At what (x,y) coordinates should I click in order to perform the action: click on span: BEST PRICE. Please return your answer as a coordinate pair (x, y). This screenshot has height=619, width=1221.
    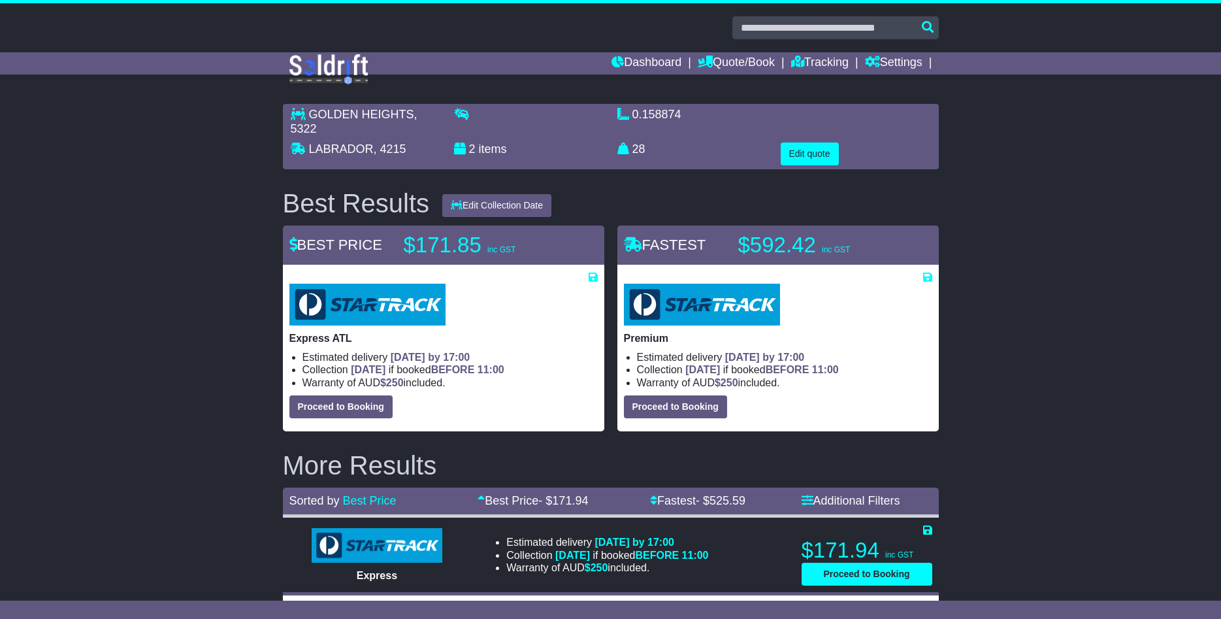
    Looking at the image, I should click on (336, 244).